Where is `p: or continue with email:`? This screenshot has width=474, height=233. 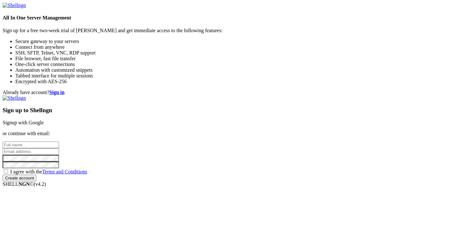
p: or continue with email: is located at coordinates (237, 134).